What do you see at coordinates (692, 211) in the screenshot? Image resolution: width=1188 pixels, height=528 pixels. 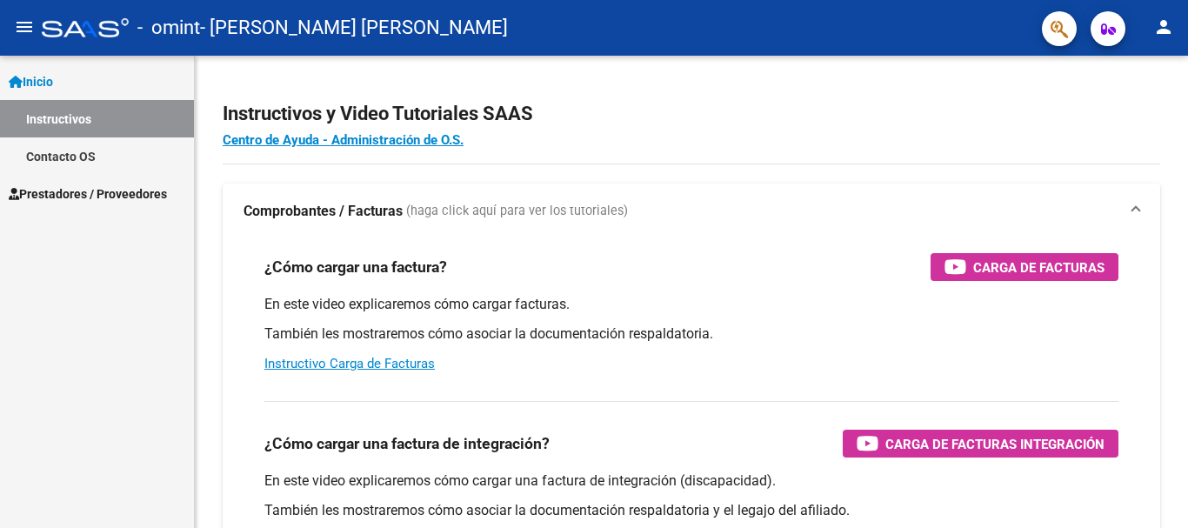 I see `mat-expansion-panel-header: Comprobantes / Facturas (haga click aquí para ver los tutoriales)` at bounding box center [692, 211].